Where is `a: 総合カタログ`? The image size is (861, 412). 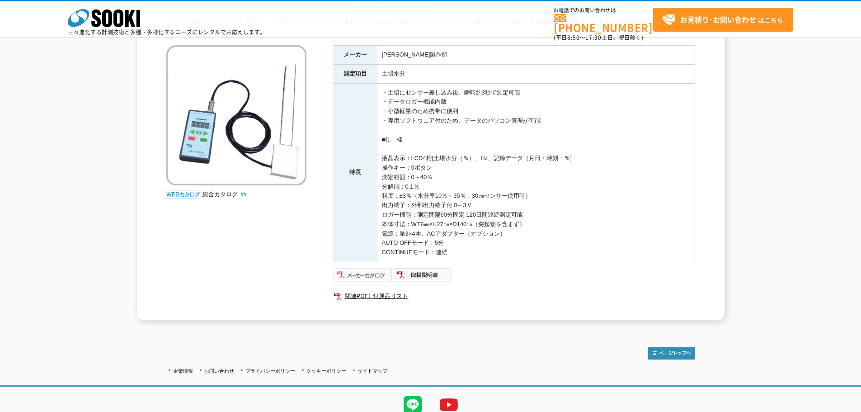 a: 総合カタログ is located at coordinates (225, 194).